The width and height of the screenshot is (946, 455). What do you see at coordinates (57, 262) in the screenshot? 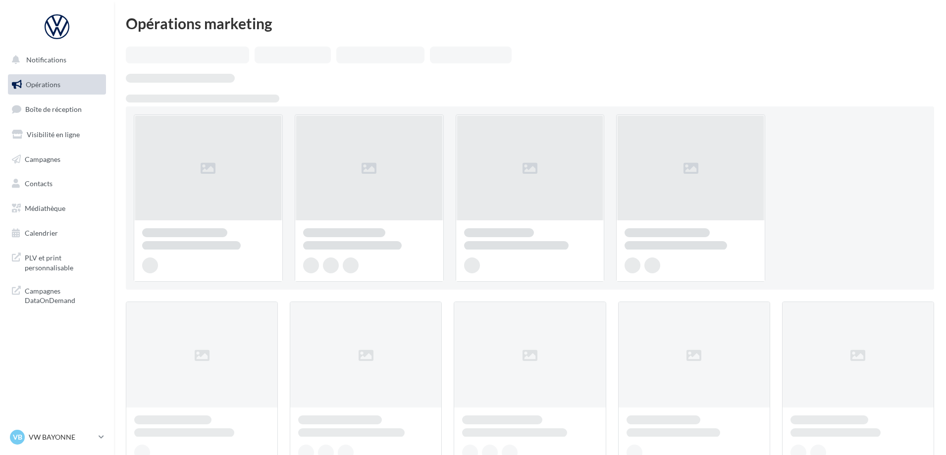
I see `a: PLV et print personnalisable` at bounding box center [57, 262].